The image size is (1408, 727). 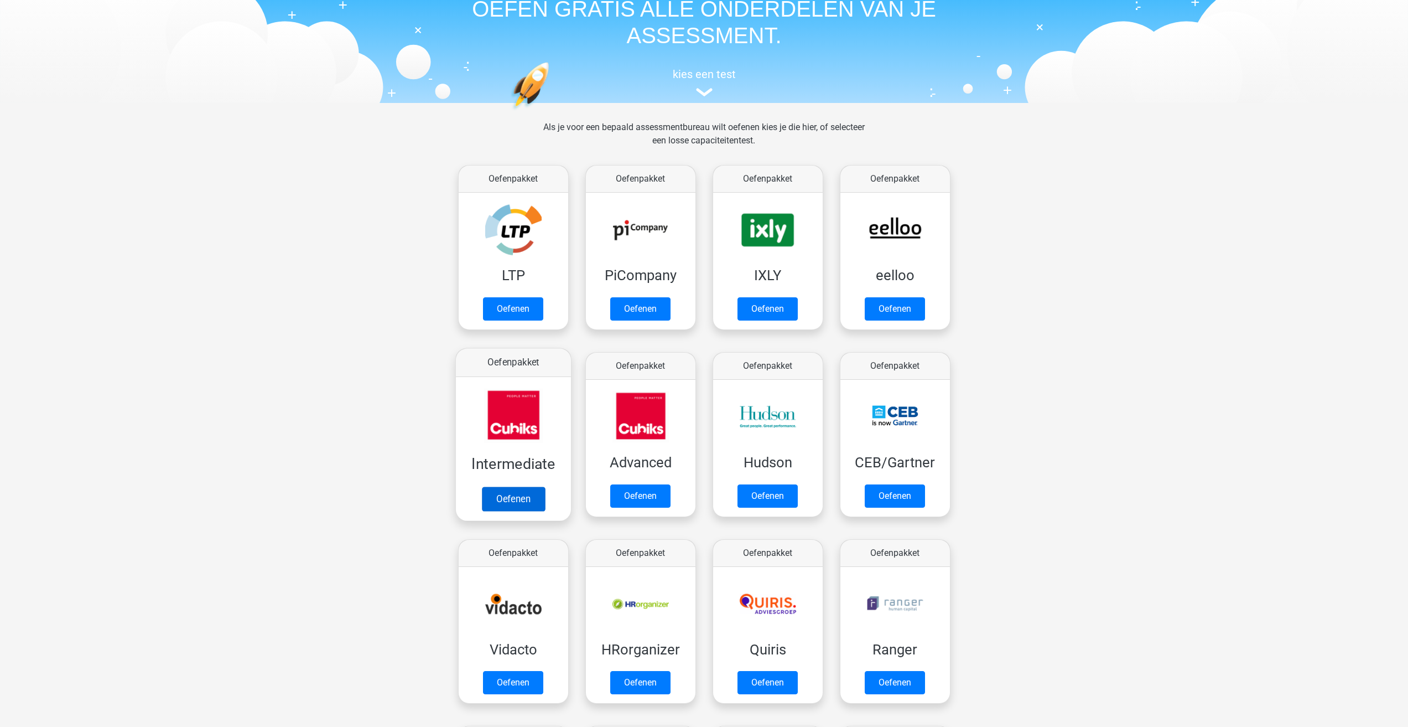 I want to click on img: assessment, so click(x=704, y=92).